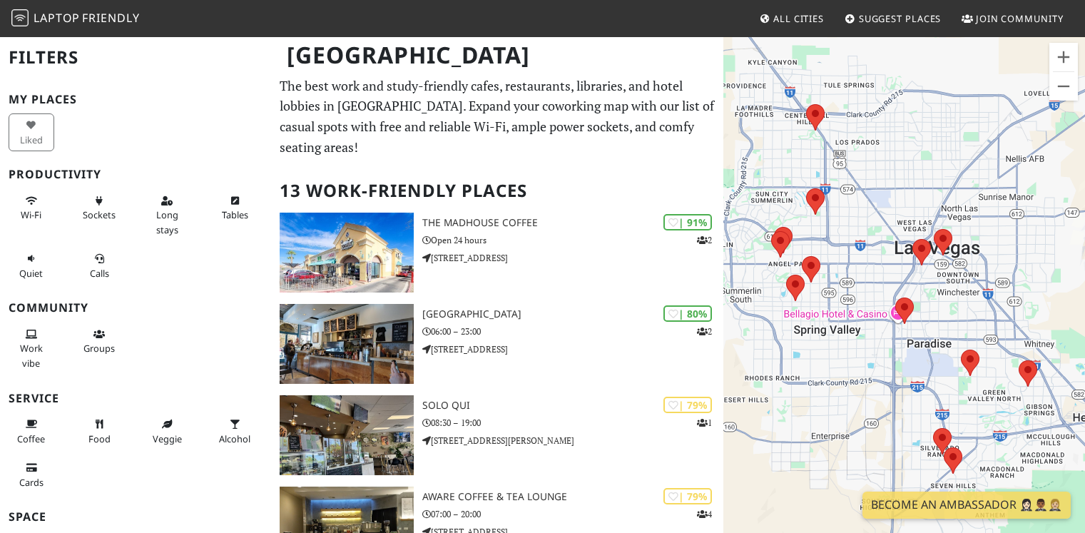 This screenshot has height=533, width=1085. I want to click on a: LaptopFriendly LaptopFriendly, so click(76, 19).